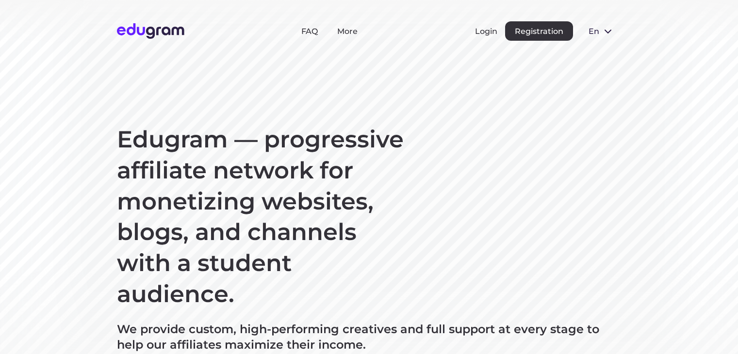 The width and height of the screenshot is (738, 354). I want to click on h1: Edugram — progressive affiliate network for monetizing websites, blogs, and channels with a stude..., so click(262, 217).